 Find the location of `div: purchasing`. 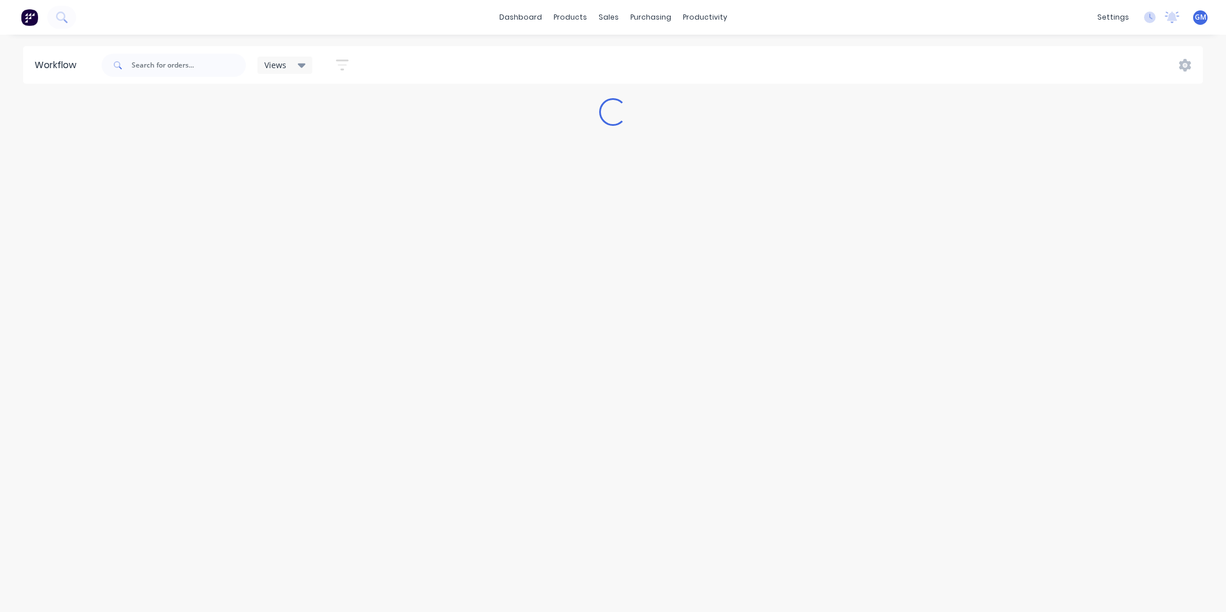

div: purchasing is located at coordinates (650, 17).